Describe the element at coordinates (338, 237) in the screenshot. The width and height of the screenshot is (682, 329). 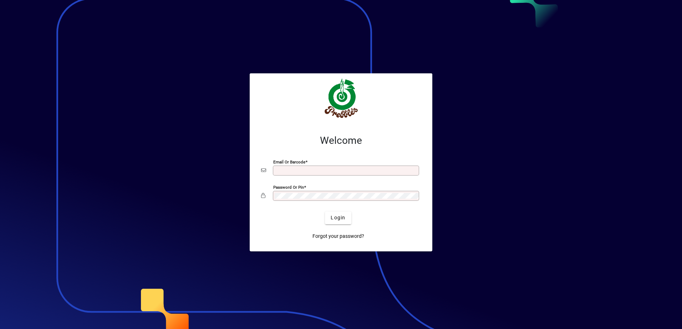
I see `a: Forgot your password?` at that location.